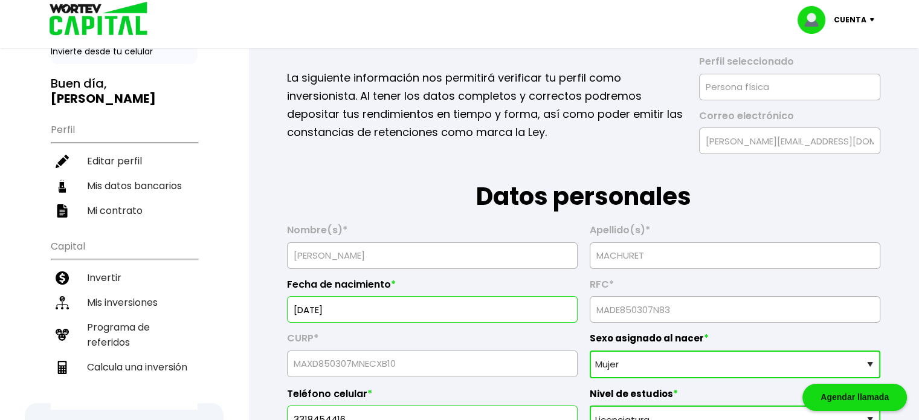 This screenshot has height=420, width=919. I want to click on p: La siguiente información nos permitirá verificar tu perfil como inversionista. Al tener los datos..., so click(485, 105).